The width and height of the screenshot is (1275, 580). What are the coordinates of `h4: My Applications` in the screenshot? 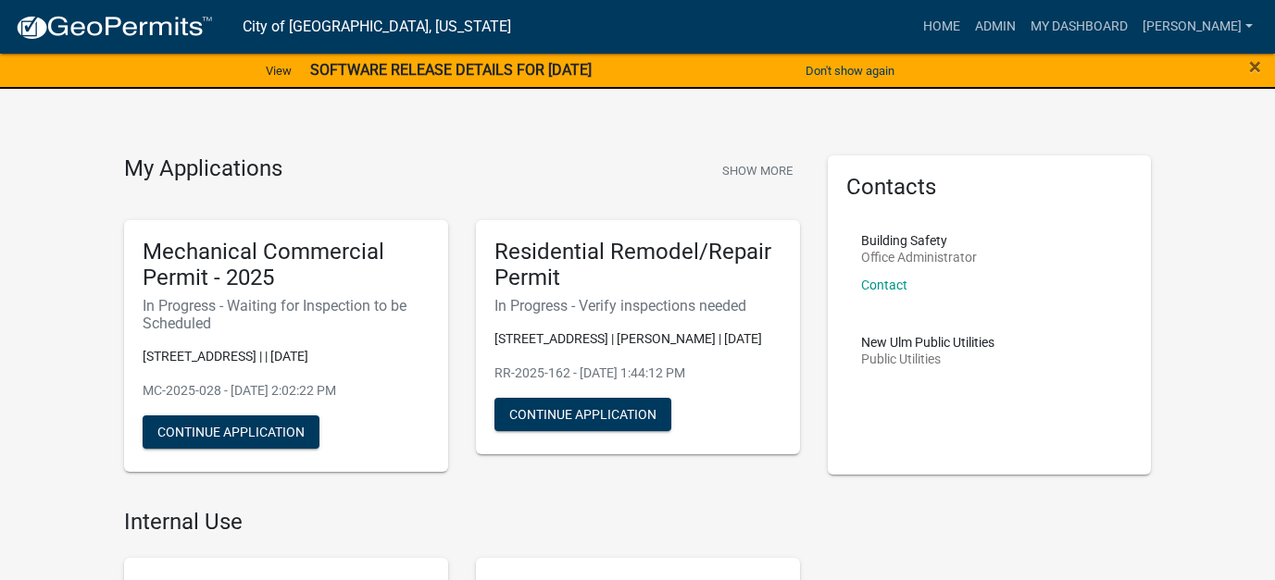 It's located at (203, 169).